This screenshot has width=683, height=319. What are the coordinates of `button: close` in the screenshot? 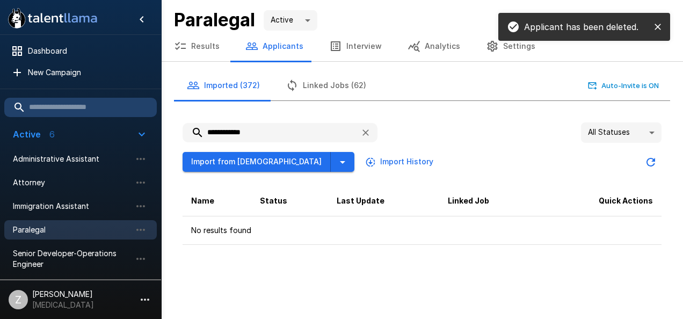 It's located at (658, 27).